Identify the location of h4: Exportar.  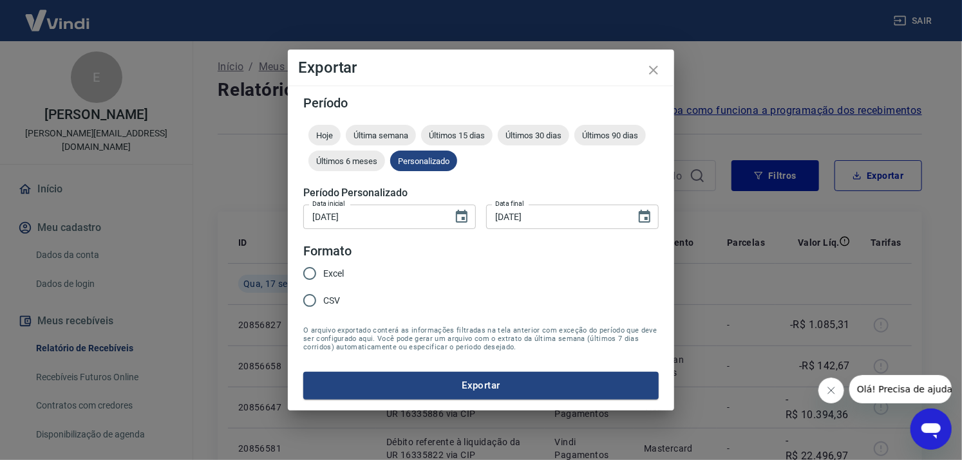
(481, 68).